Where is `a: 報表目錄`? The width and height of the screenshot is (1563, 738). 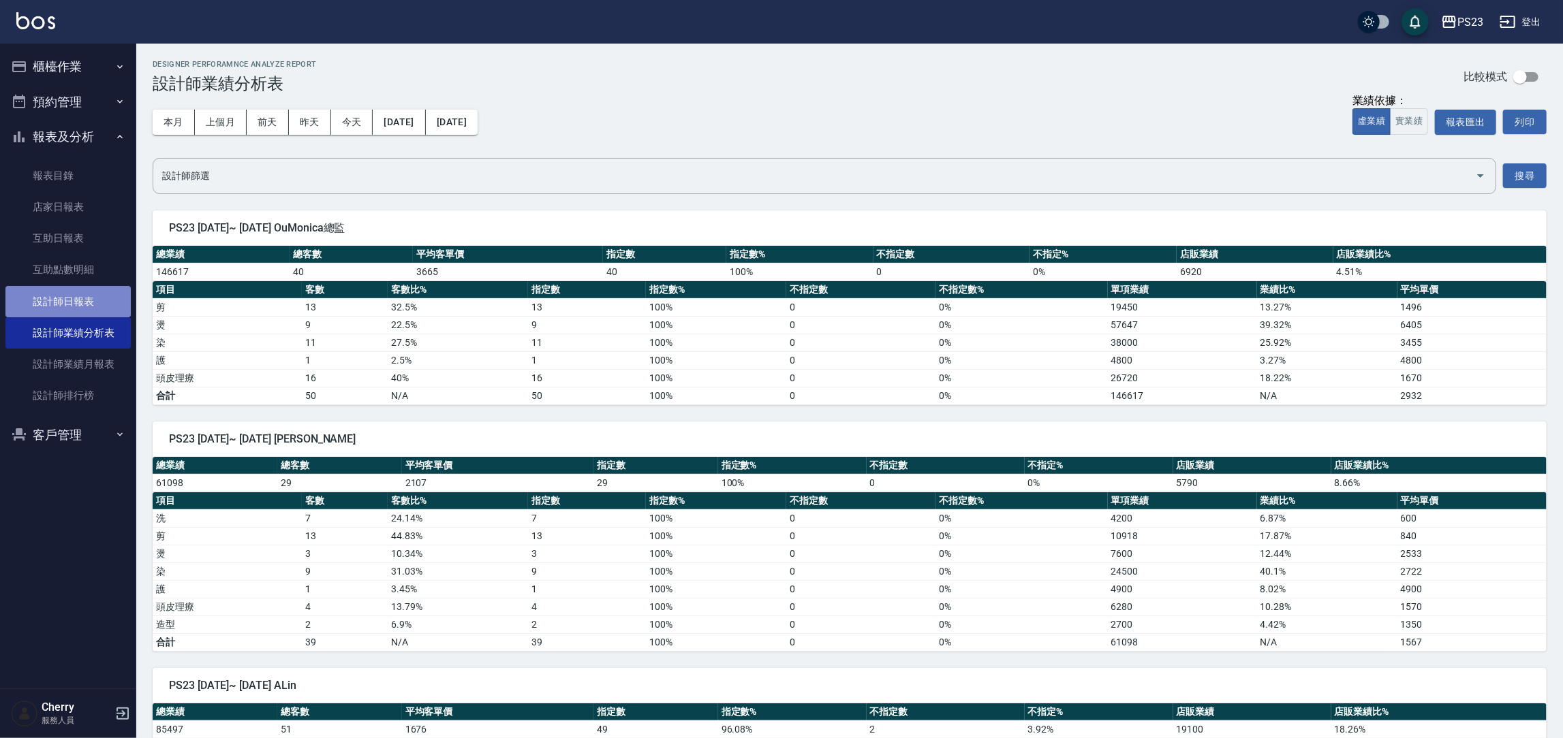 a: 報表目錄 is located at coordinates (68, 176).